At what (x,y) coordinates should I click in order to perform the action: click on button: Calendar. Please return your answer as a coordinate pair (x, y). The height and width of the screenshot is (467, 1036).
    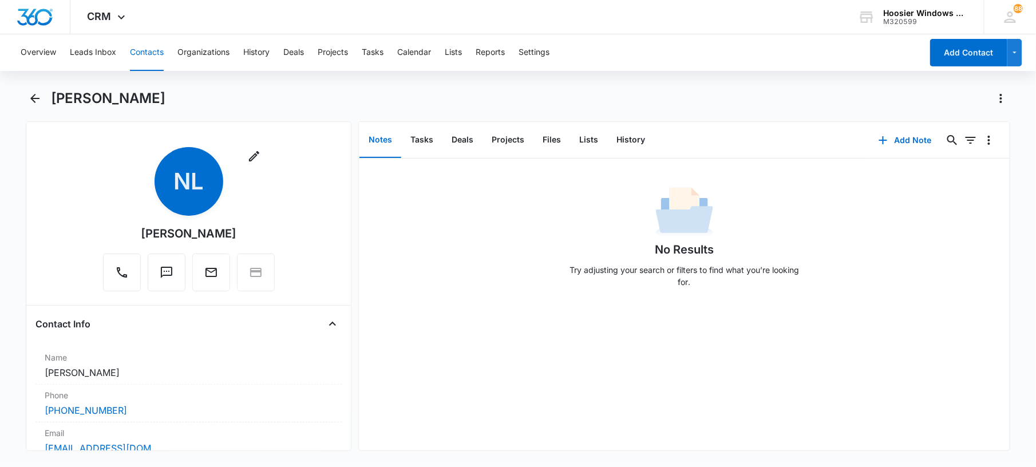
    Looking at the image, I should click on (414, 53).